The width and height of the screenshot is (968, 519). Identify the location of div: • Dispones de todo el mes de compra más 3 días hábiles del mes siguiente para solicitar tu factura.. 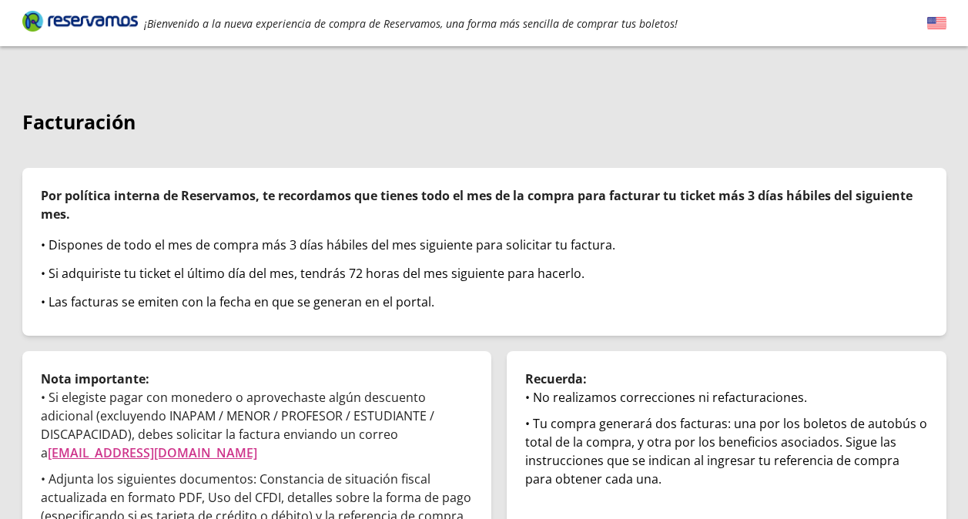
(484, 245).